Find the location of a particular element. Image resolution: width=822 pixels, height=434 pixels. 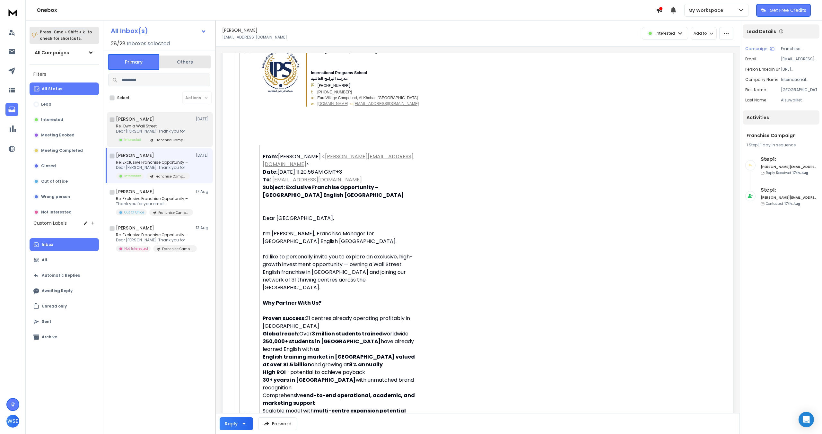

button: Meeting Booked is located at coordinates (64, 135).